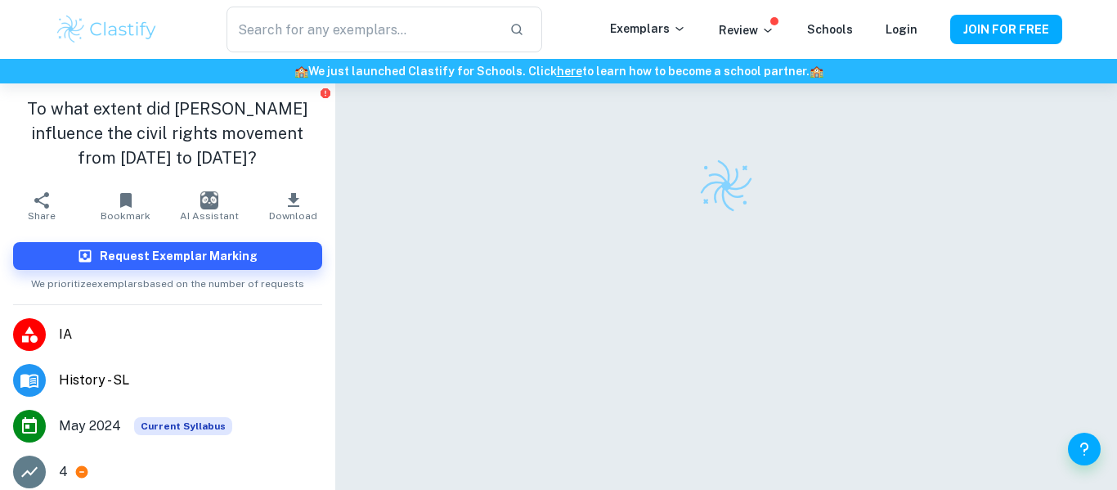 The image size is (1117, 490). Describe the element at coordinates (830, 29) in the screenshot. I see `a: Schools` at that location.